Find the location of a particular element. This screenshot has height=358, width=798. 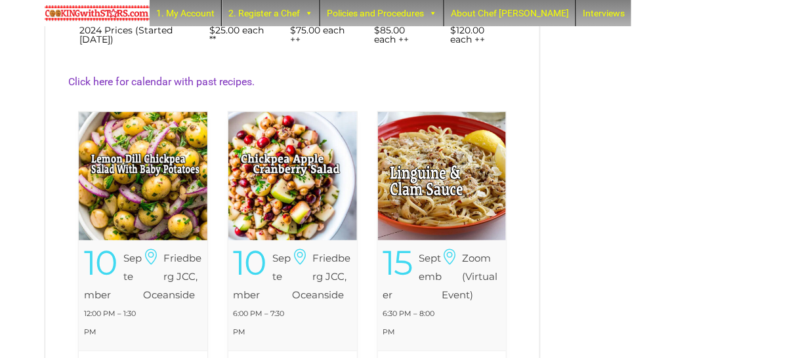

div: $85.00 each ++ is located at coordinates (402, 35).